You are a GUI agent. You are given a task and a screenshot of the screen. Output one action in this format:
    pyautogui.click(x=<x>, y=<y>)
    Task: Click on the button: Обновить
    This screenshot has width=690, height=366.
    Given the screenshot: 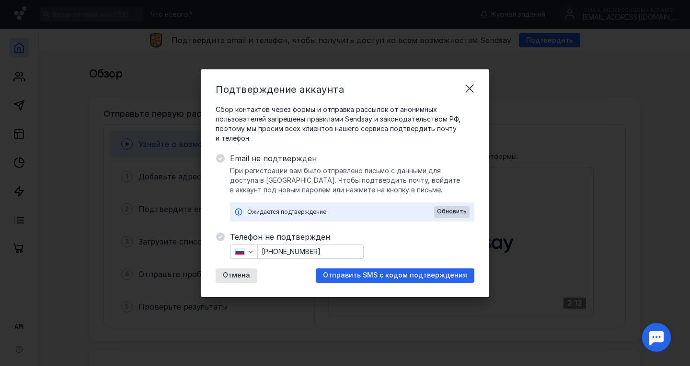 What is the action you would take?
    pyautogui.click(x=452, y=212)
    